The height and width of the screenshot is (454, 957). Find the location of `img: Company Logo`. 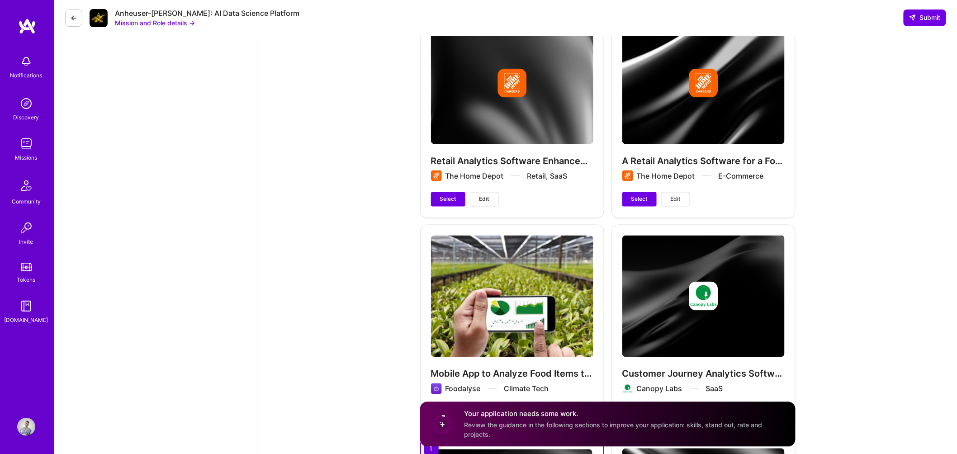

img: Company Logo is located at coordinates (99, 18).